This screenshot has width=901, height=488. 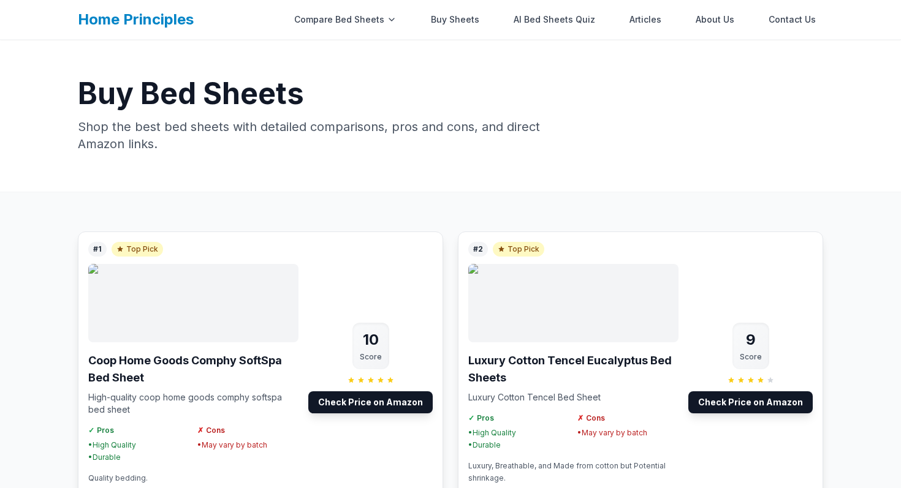 What do you see at coordinates (573, 472) in the screenshot?
I see `p: Luxury, Breathable, and Made from cotton but Potential shrinkage.` at bounding box center [573, 472].